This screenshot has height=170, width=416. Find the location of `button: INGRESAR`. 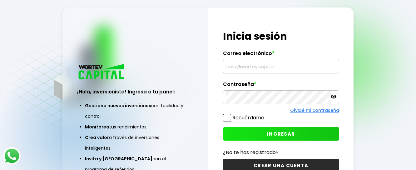

button: INGRESAR is located at coordinates (281, 134).